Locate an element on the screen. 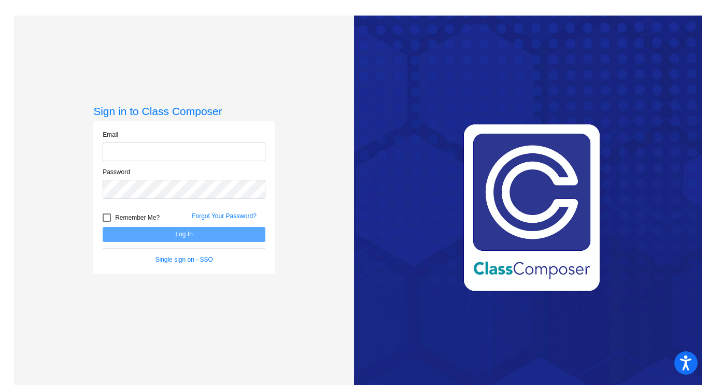 The width and height of the screenshot is (708, 385). a: Single sign on - SSO is located at coordinates (183, 260).